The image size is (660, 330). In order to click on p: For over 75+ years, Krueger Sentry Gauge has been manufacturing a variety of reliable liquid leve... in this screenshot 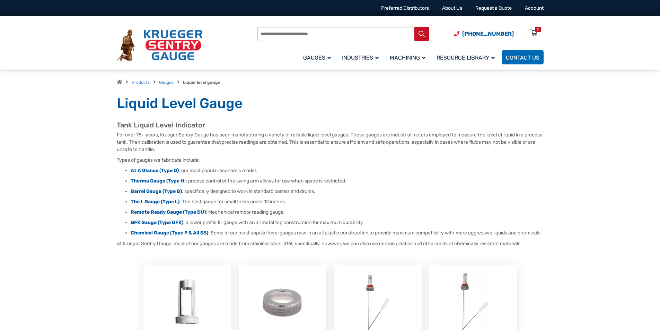, I will do `click(330, 142)`.